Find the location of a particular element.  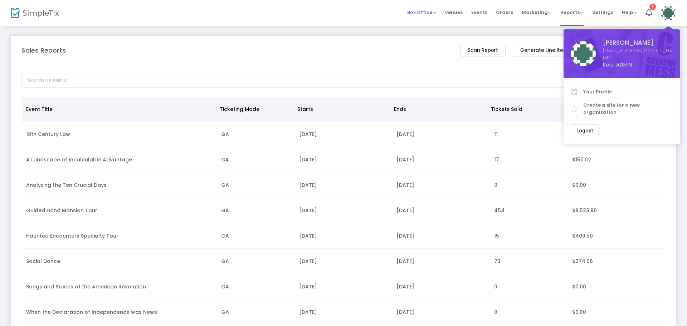

td: $150.02 is located at coordinates (616, 160).